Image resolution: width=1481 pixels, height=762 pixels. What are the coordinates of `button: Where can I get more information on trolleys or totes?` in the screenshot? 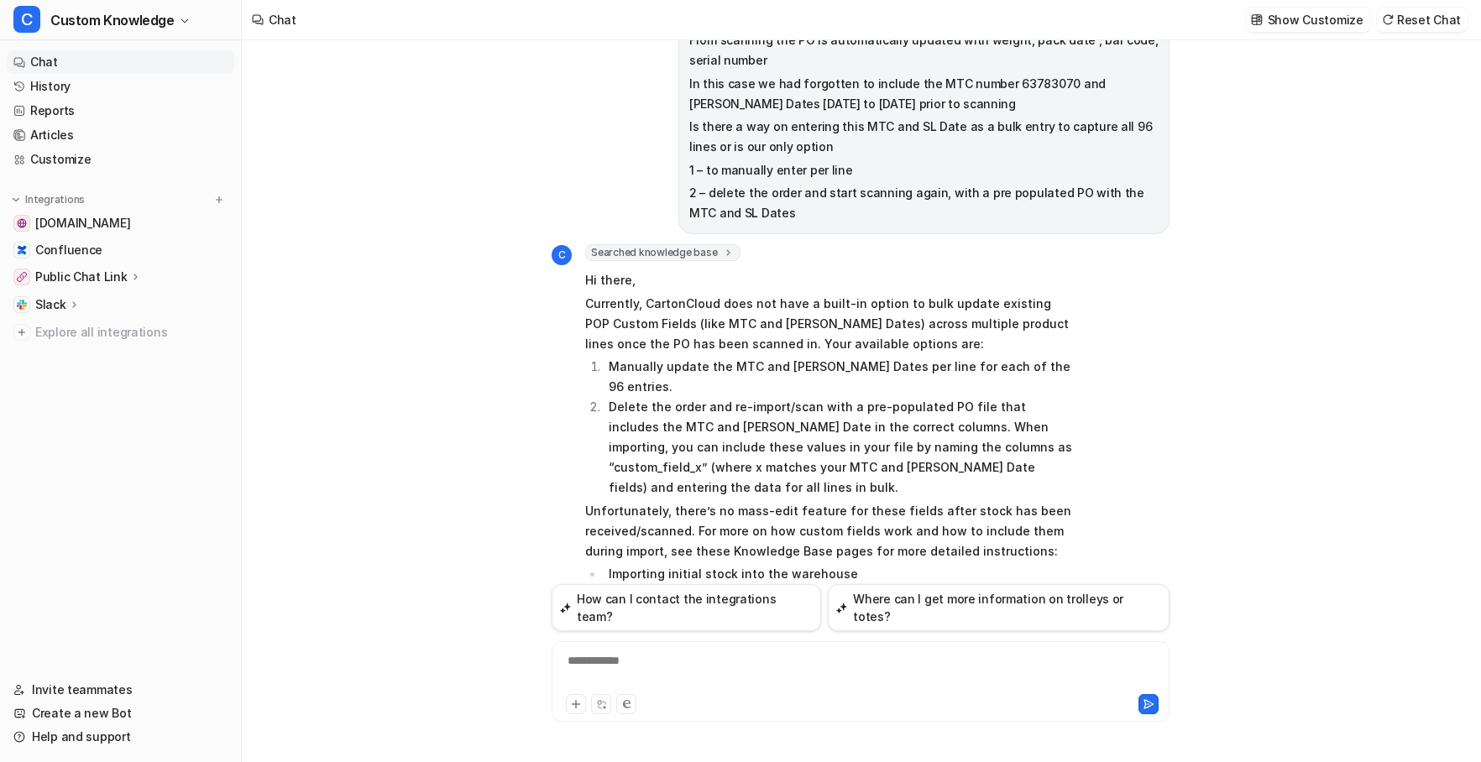 It's located at (998, 608).